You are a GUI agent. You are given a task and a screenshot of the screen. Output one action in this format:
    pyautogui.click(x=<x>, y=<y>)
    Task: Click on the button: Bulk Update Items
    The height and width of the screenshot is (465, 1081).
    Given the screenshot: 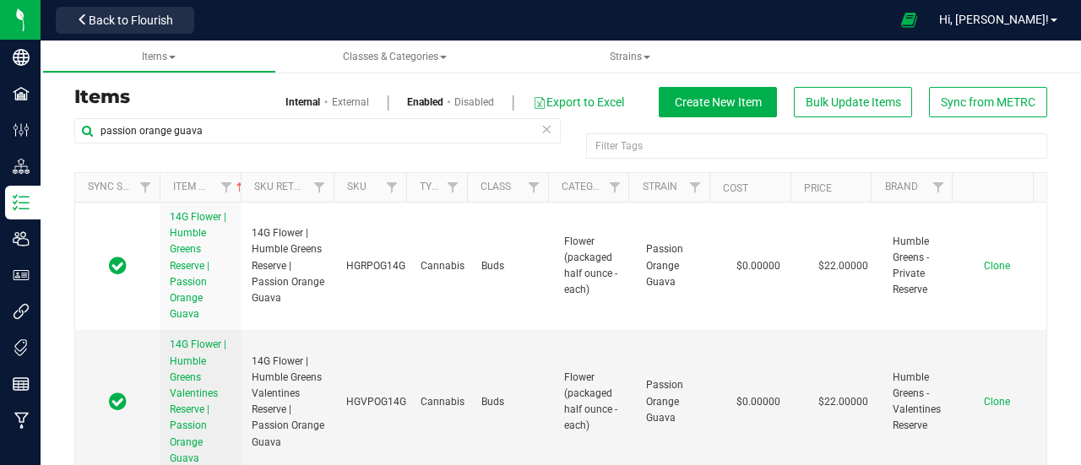 What is the action you would take?
    pyautogui.click(x=853, y=102)
    